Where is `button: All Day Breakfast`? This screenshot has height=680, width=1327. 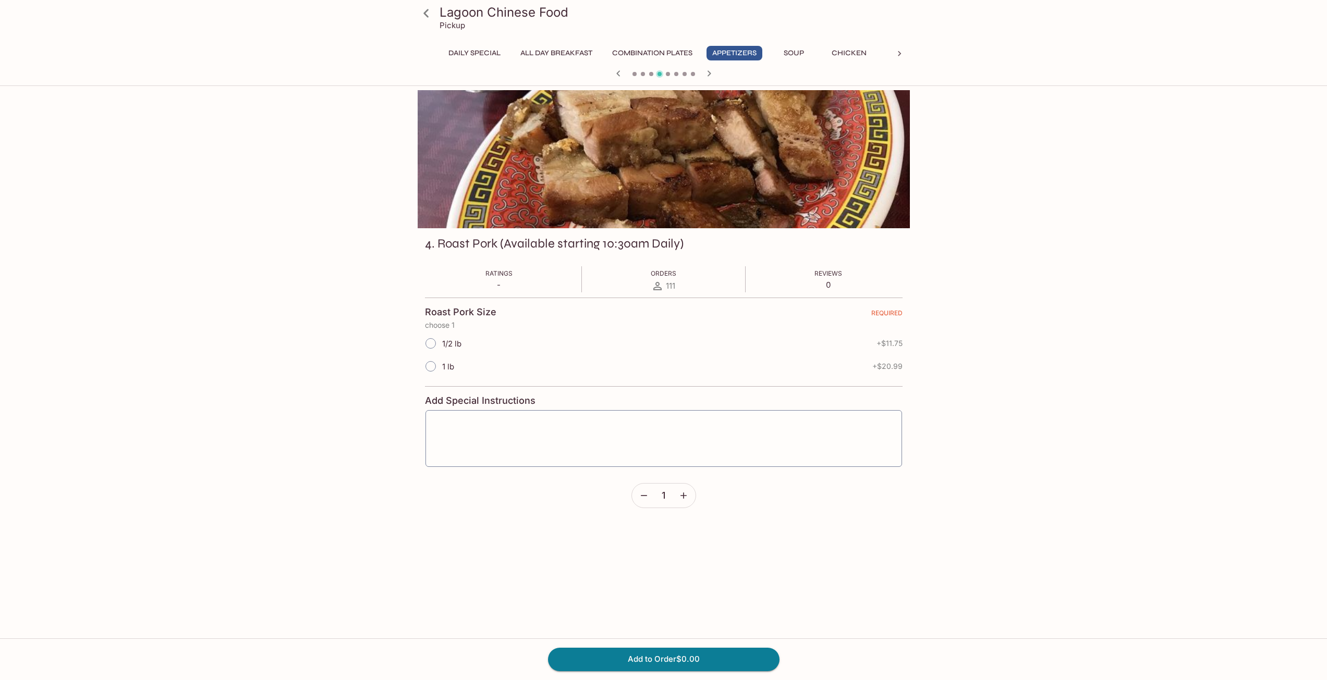
button: All Day Breakfast is located at coordinates (556, 53).